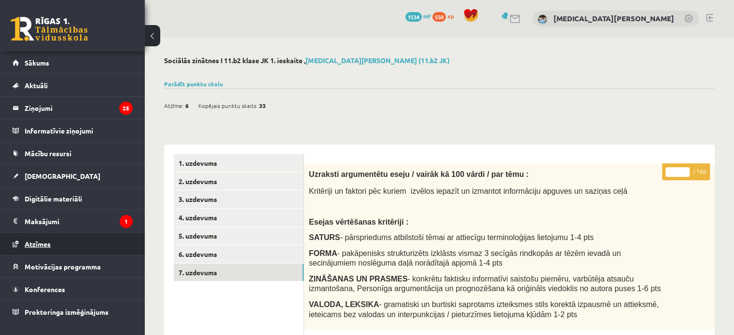 The height and width of the screenshot is (335, 734). What do you see at coordinates (238, 218) in the screenshot?
I see `a: 4. uzdevums` at bounding box center [238, 218].